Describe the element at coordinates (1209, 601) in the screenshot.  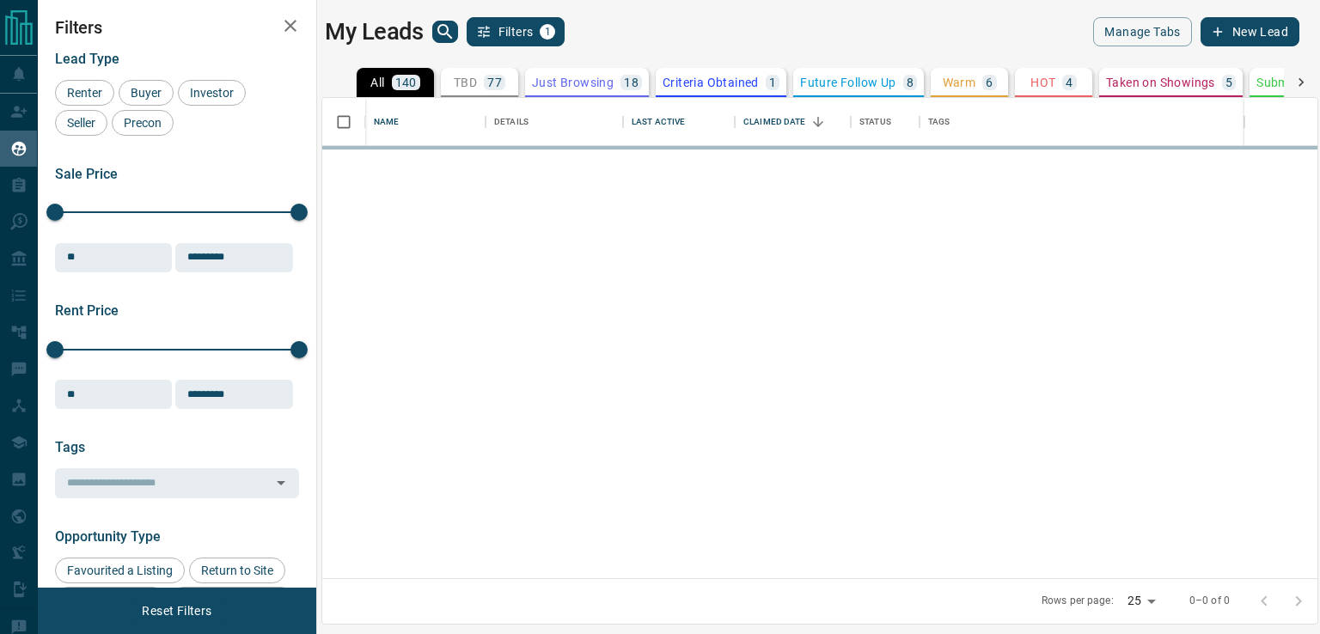
I see `p: 0–0 of 0` at that location.